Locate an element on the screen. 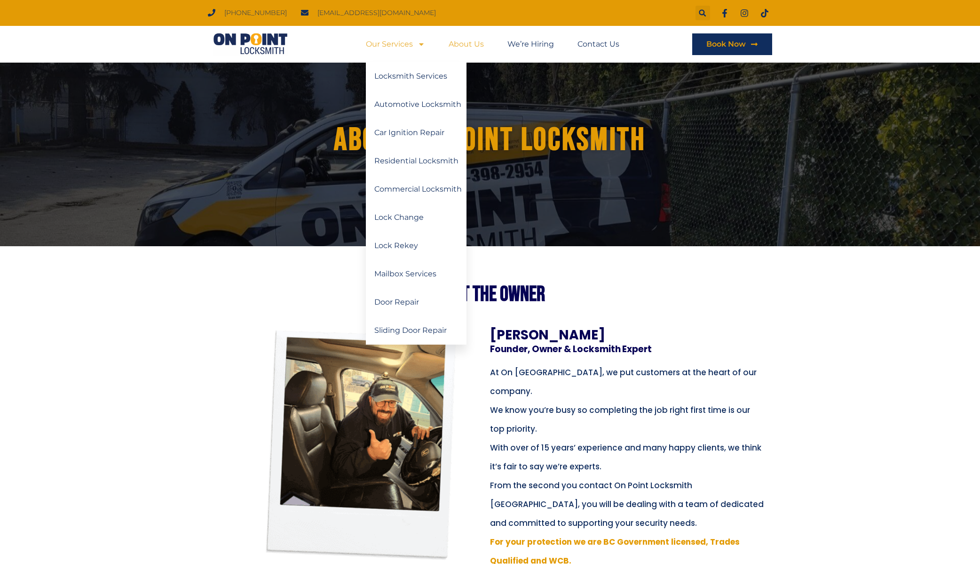 Image resolution: width=980 pixels, height=564 pixels. ul: Our Services is located at coordinates (416, 203).